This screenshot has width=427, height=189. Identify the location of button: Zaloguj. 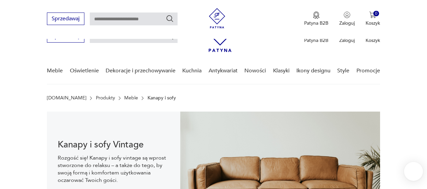
(347, 19).